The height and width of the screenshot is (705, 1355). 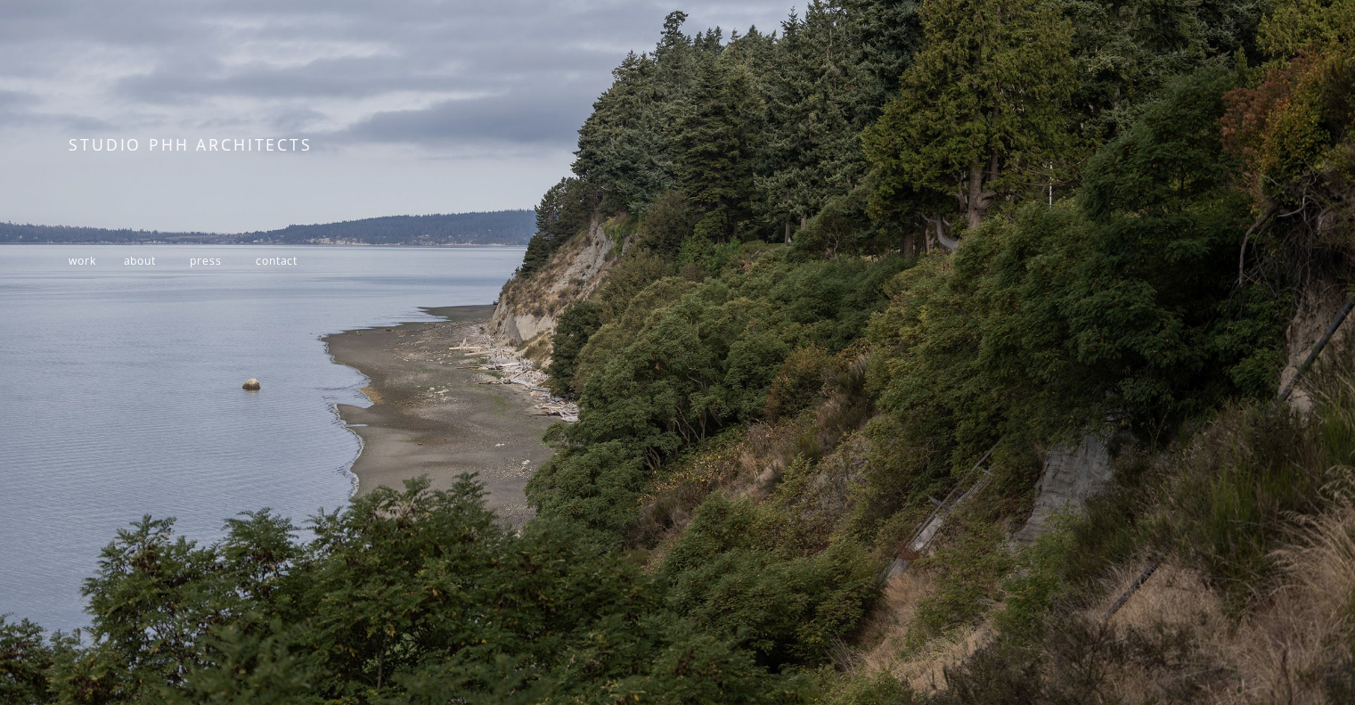 I want to click on span: work, so click(x=82, y=260).